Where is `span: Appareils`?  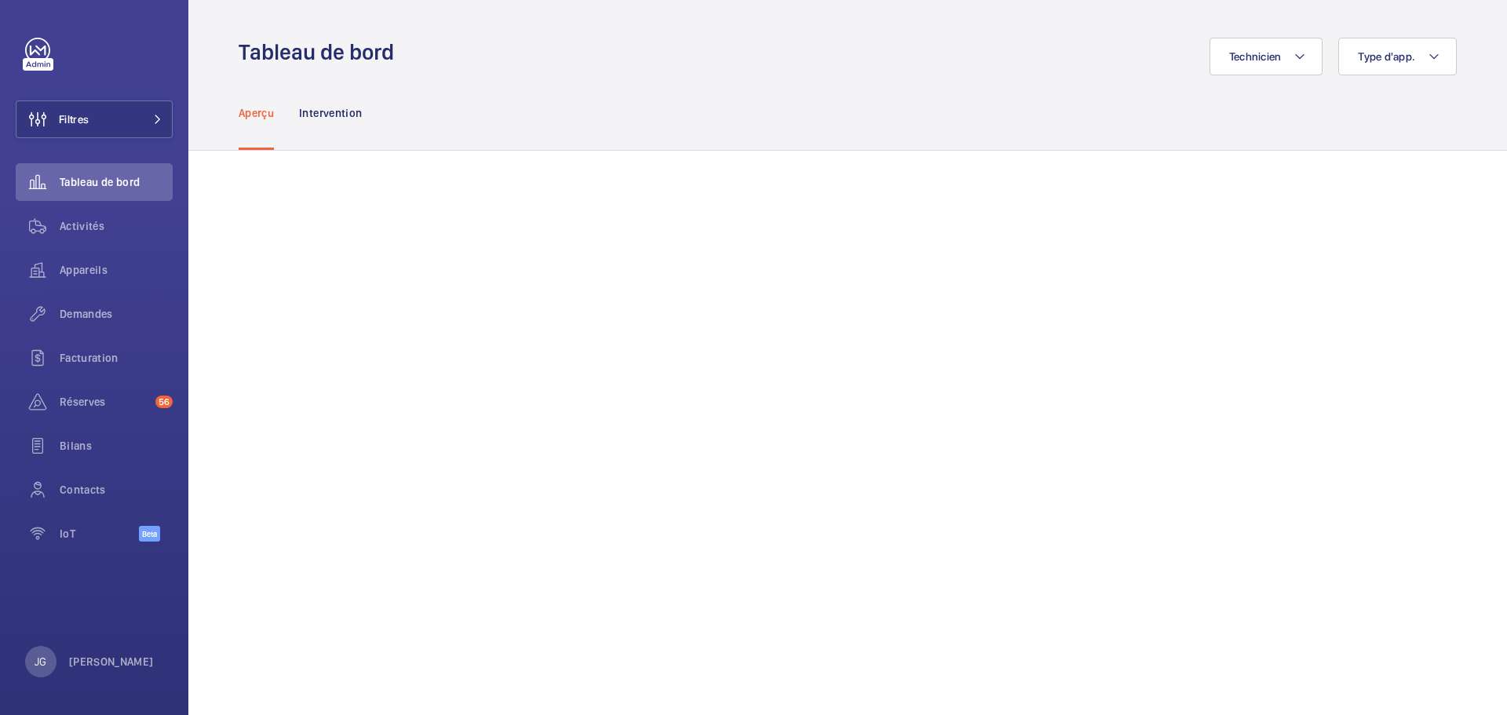
span: Appareils is located at coordinates (116, 270).